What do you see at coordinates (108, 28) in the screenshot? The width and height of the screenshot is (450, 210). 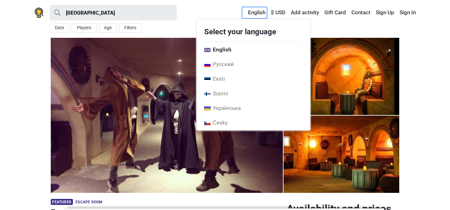 I see `button: Age` at bounding box center [108, 28].